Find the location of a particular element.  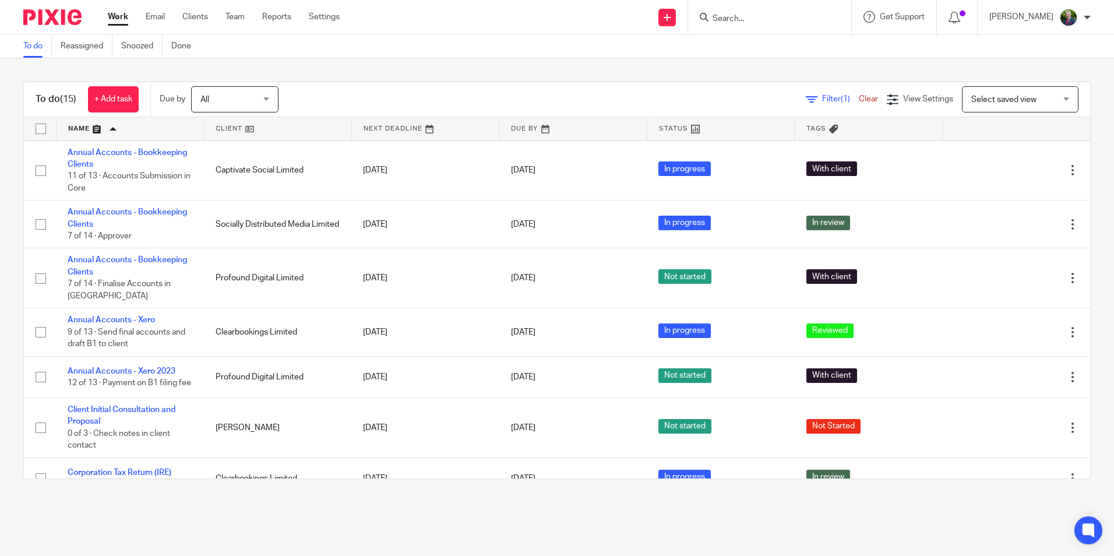

span: Tags is located at coordinates (816, 128).